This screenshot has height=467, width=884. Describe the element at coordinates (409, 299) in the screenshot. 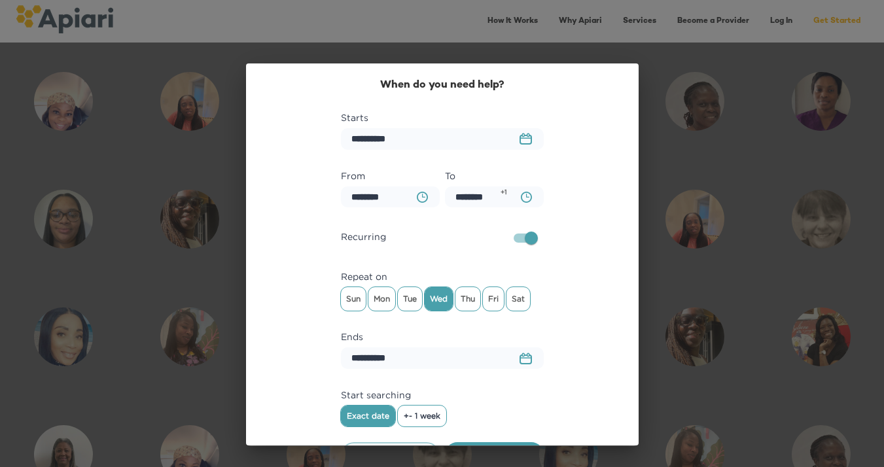

I see `div: Tue` at that location.